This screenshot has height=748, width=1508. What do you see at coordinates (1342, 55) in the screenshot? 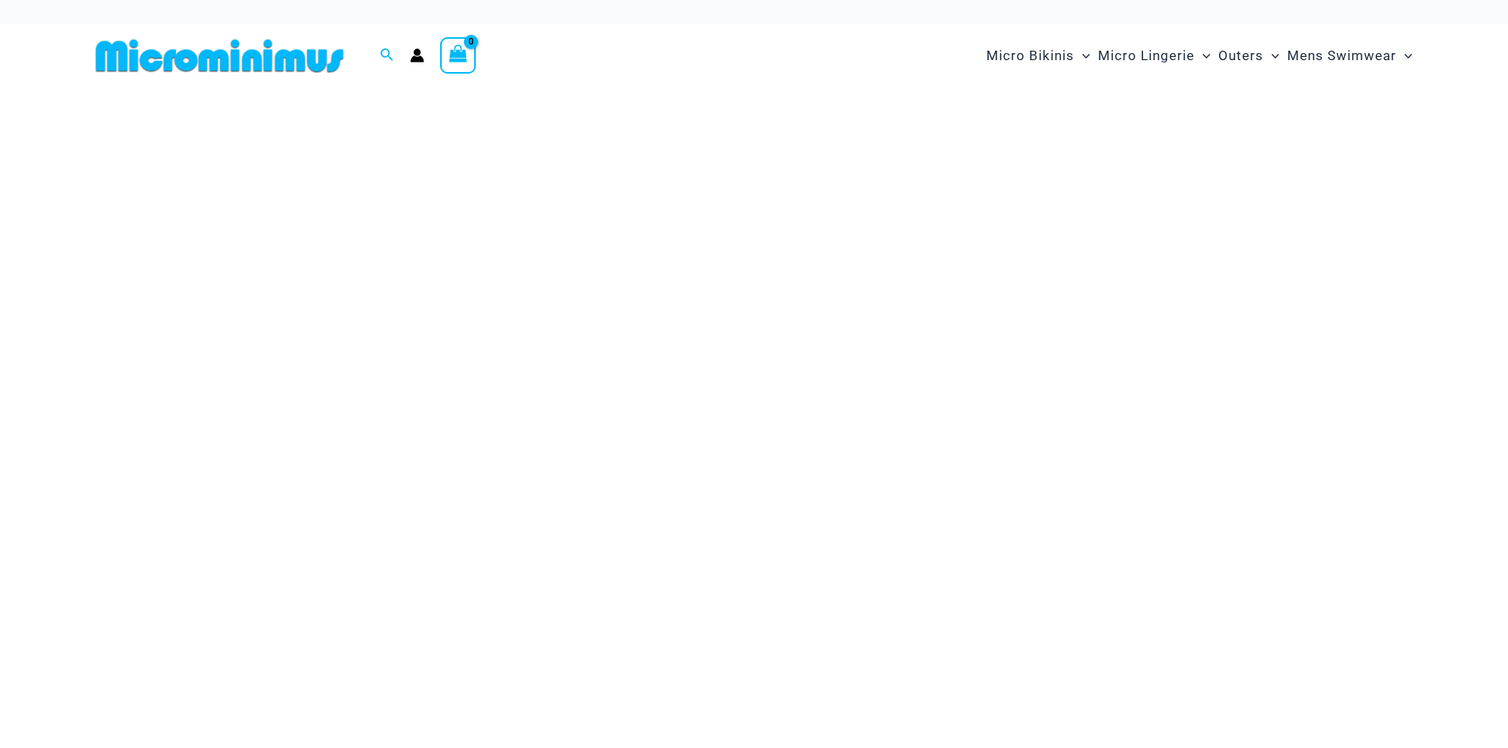
I see `span: Mens Swimwear` at bounding box center [1342, 55].